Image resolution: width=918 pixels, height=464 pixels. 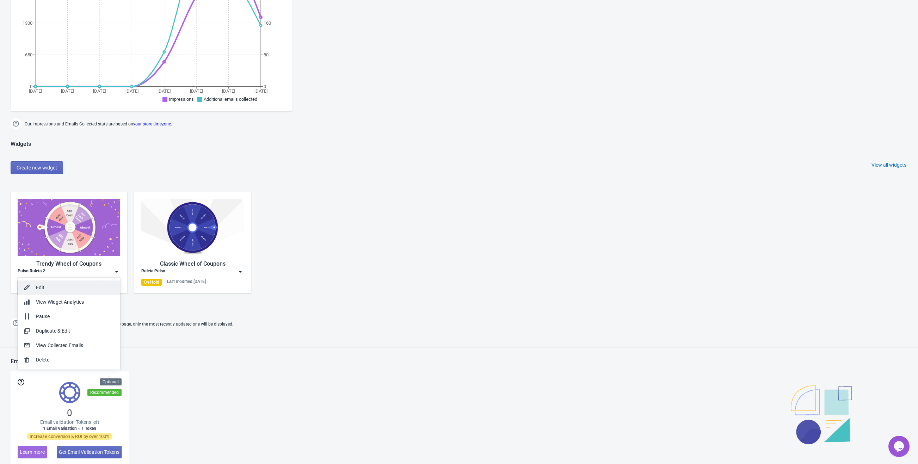 What do you see at coordinates (89, 452) in the screenshot?
I see `button: Get Email Validation Tokens` at bounding box center [89, 452].